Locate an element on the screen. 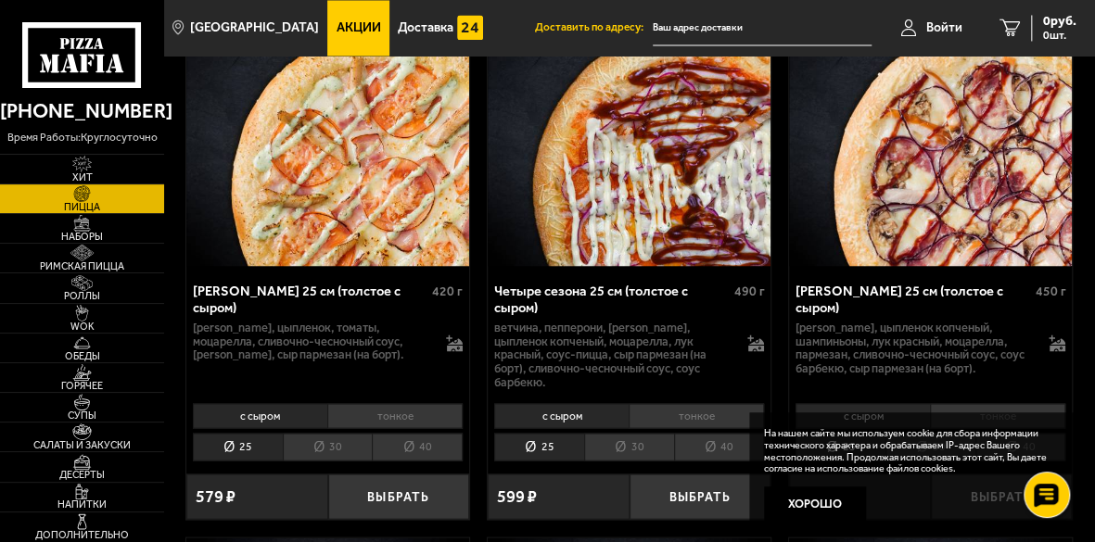 This screenshot has height=542, width=1095. span: 450 г is located at coordinates (1049, 290).